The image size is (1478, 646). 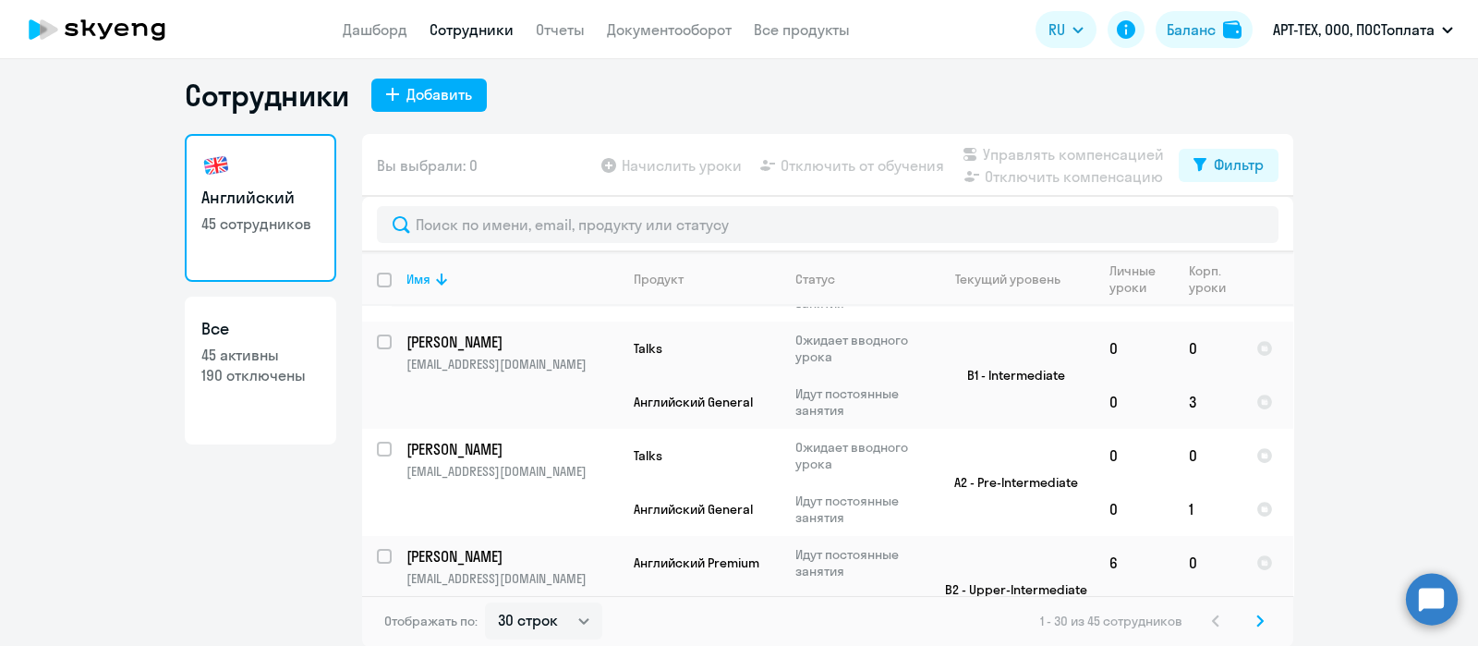 What do you see at coordinates (815, 279) in the screenshot?
I see `div: Статус` at bounding box center [815, 279].